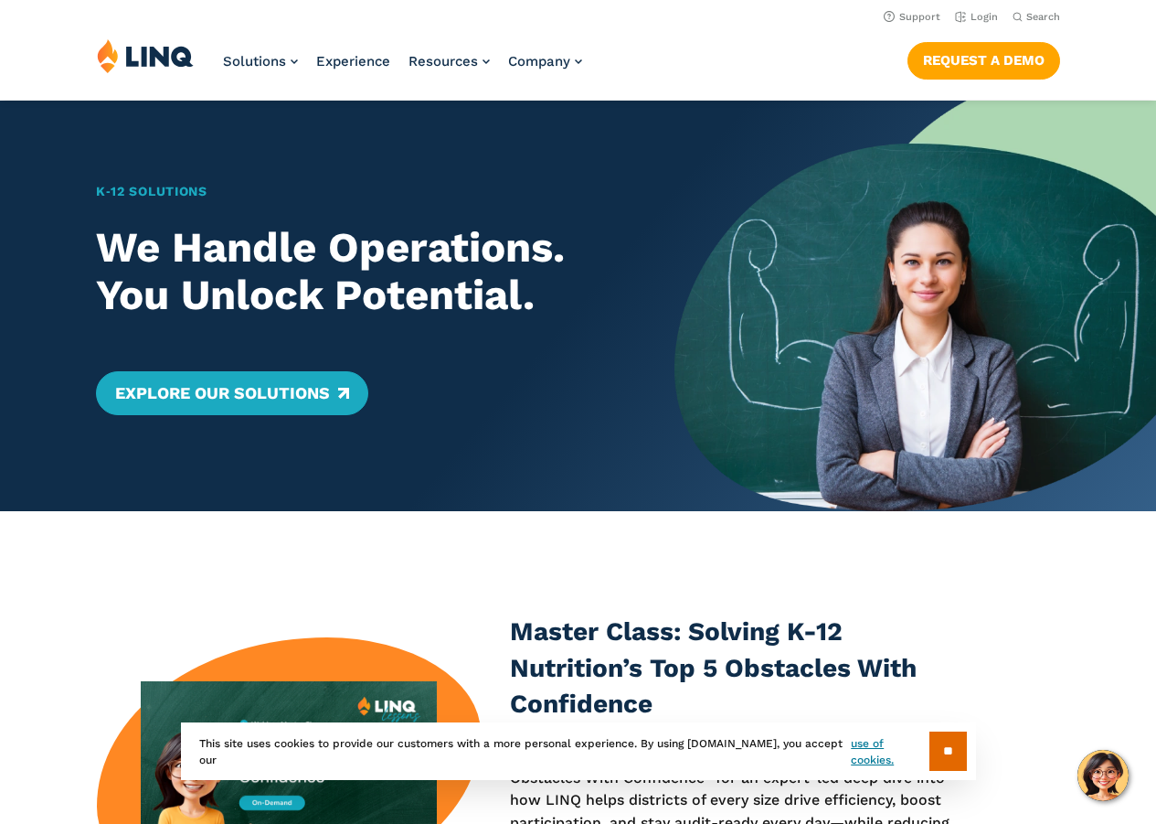 The height and width of the screenshot is (824, 1156). Describe the element at coordinates (443, 61) in the screenshot. I see `span: Resources` at that location.